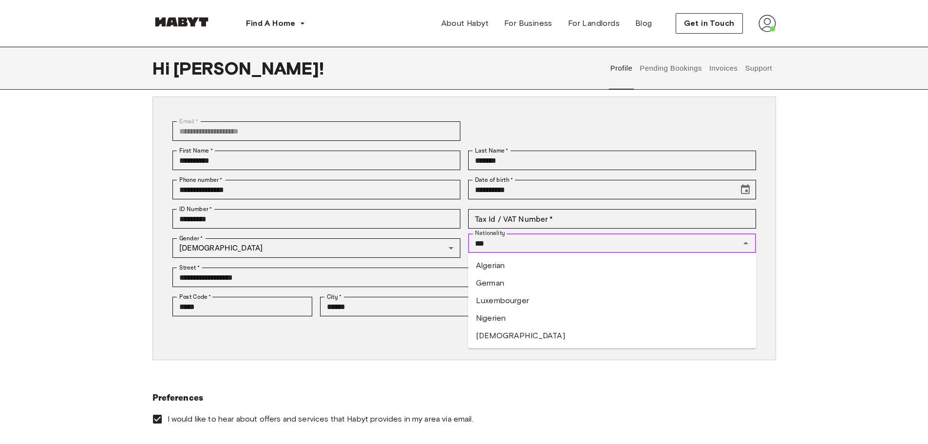 This screenshot has height=444, width=928. What do you see at coordinates (644, 23) in the screenshot?
I see `span: Blog` at bounding box center [644, 23].